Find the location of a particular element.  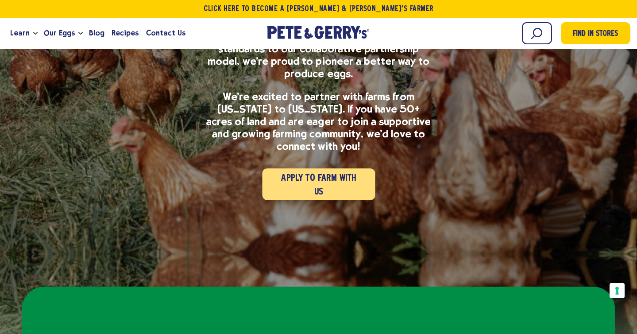

span: Our Eggs is located at coordinates (59, 33).